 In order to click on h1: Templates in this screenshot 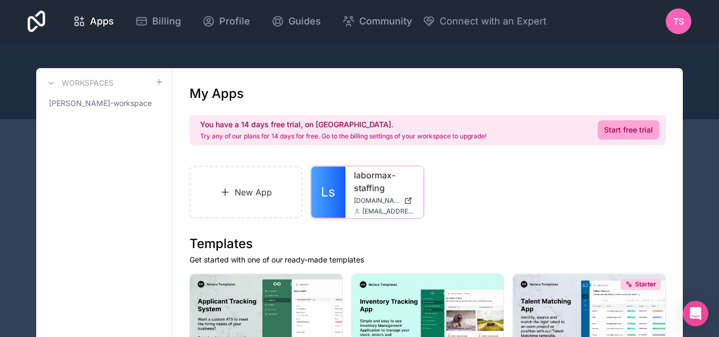, I will do `click(427, 244)`.